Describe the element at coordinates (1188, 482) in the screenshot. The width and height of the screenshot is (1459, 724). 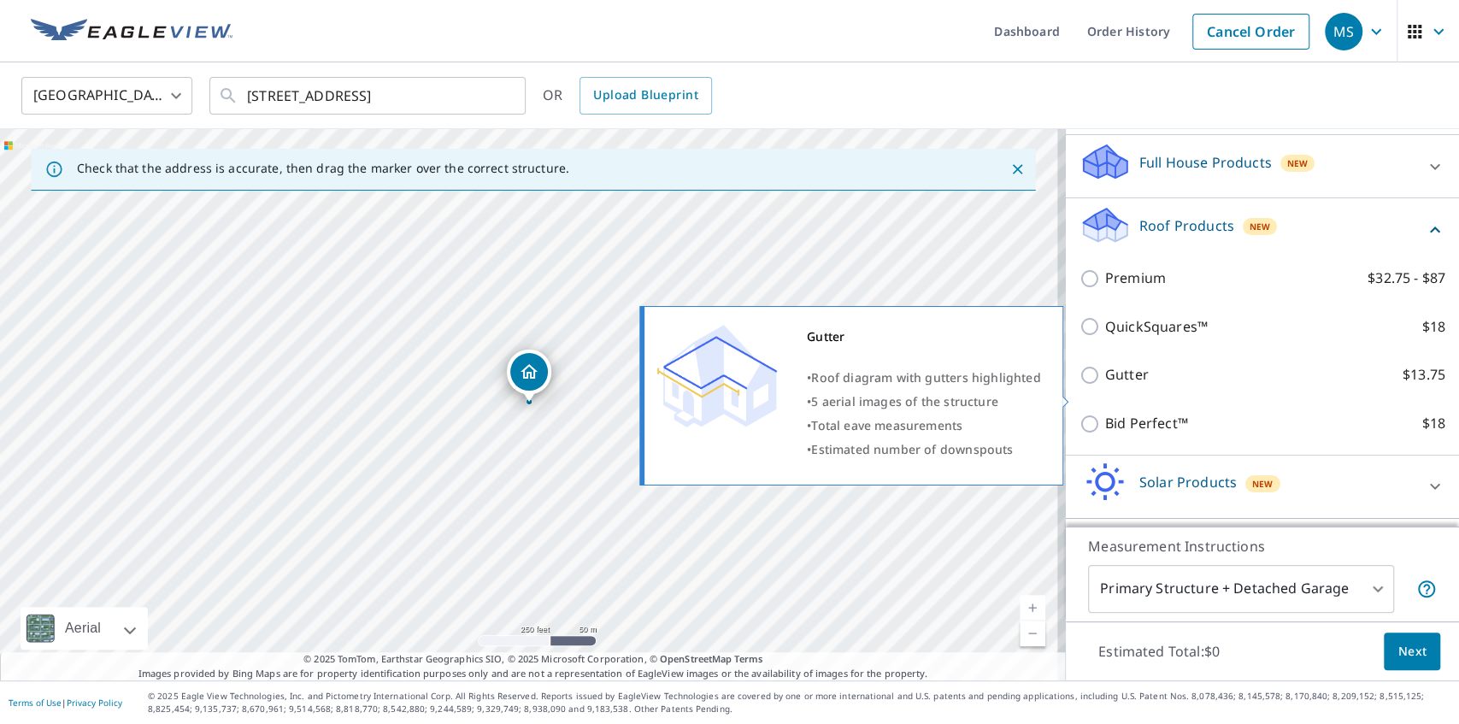
I see `p: Solar Products` at that location.